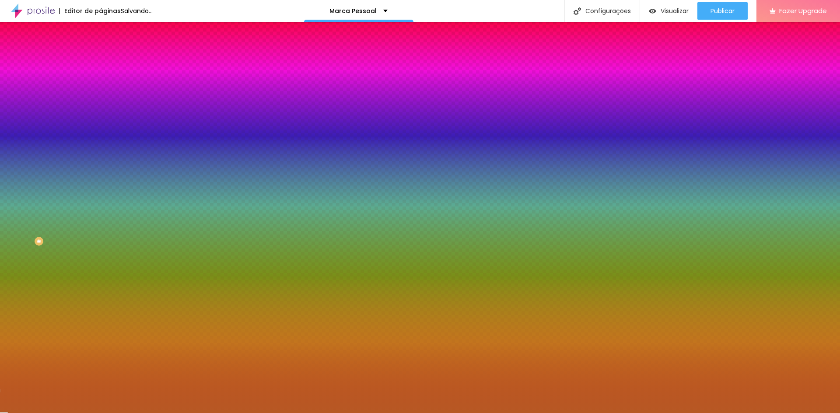 Image resolution: width=840 pixels, height=413 pixels. I want to click on p: Marca Pessoal, so click(353, 11).